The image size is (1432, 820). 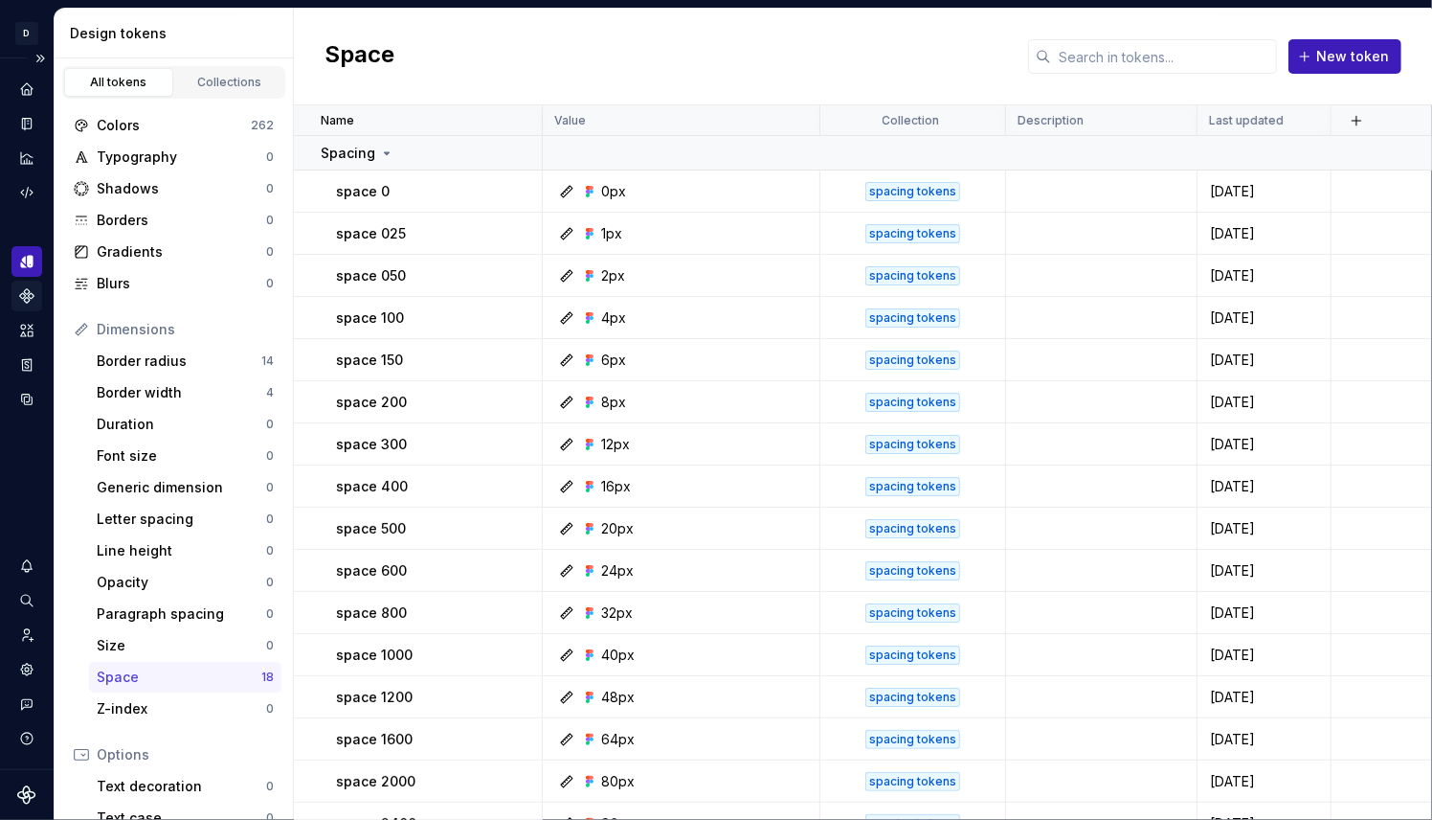 What do you see at coordinates (370, 318) in the screenshot?
I see `p: space 100` at bounding box center [370, 318].